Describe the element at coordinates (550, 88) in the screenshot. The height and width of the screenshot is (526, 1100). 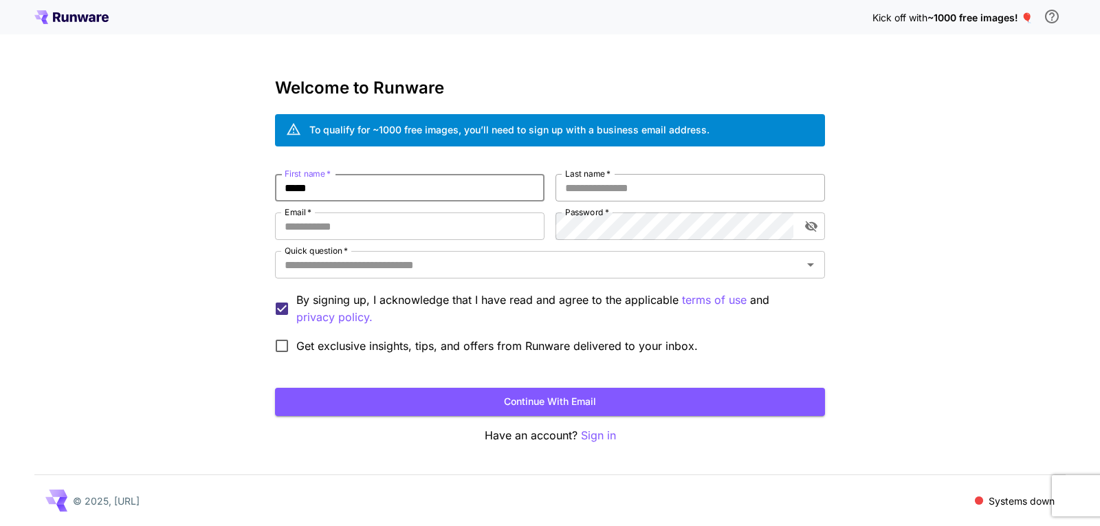
I see `h3: Welcome to Runware` at that location.